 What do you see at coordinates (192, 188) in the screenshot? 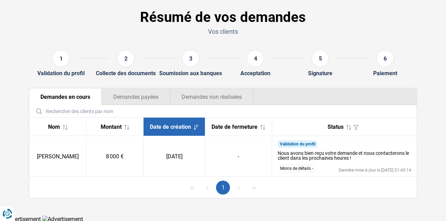
I see `button: First Page` at bounding box center [192, 188].